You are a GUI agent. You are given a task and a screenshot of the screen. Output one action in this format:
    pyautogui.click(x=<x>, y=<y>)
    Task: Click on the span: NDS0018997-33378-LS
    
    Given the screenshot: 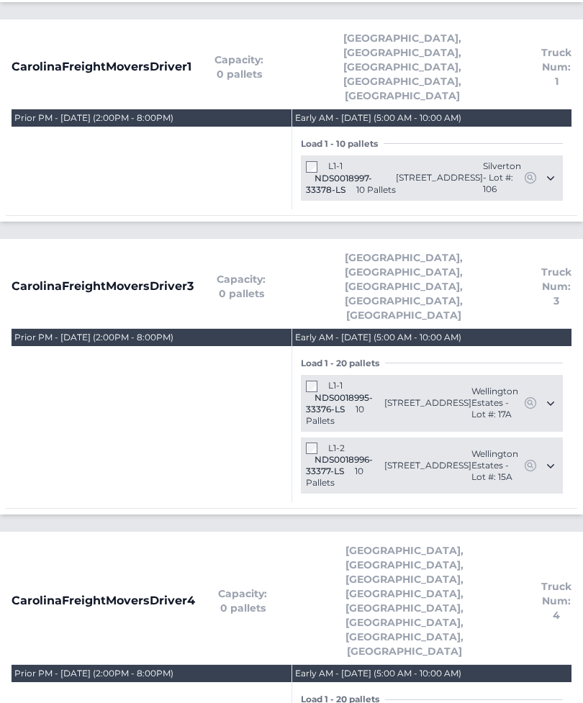 What is the action you would take?
    pyautogui.click(x=339, y=184)
    